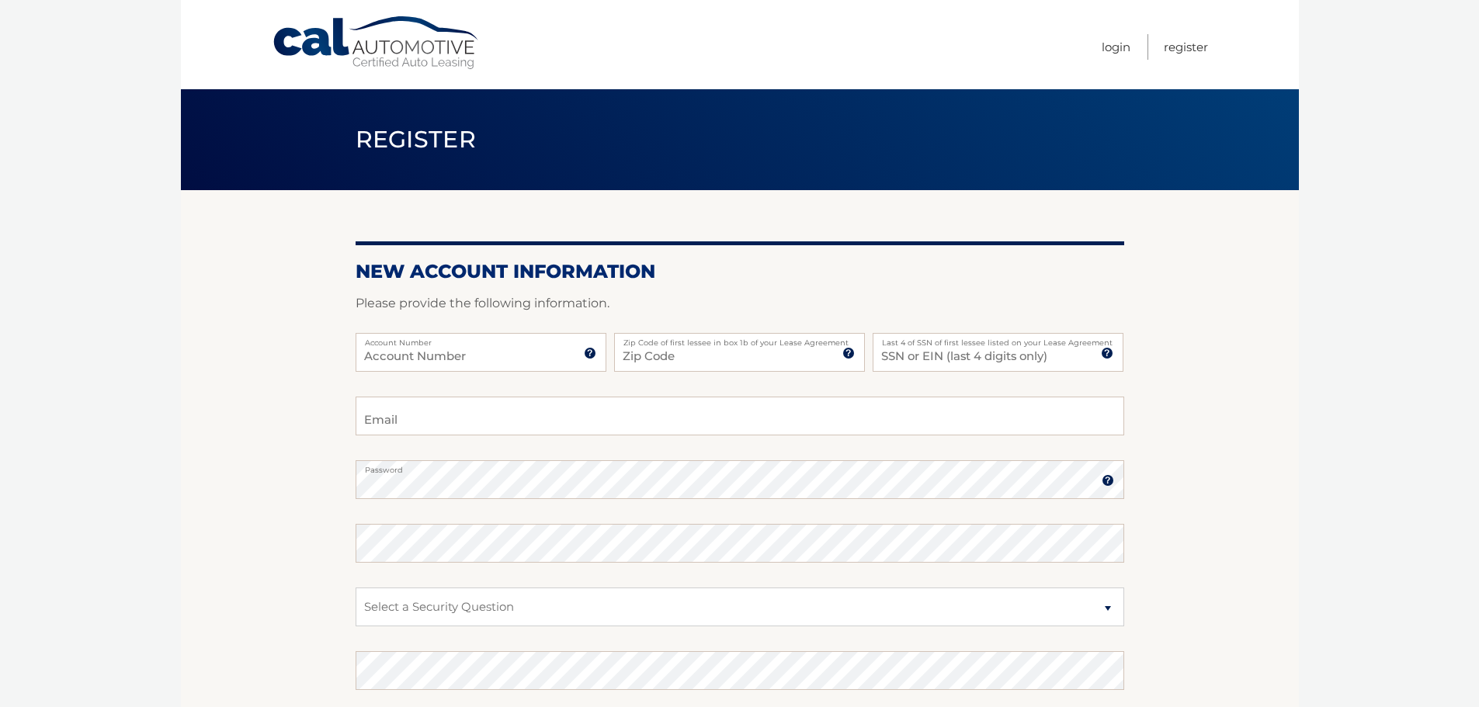 This screenshot has width=1479, height=707. I want to click on p: Please provide the following information., so click(740, 304).